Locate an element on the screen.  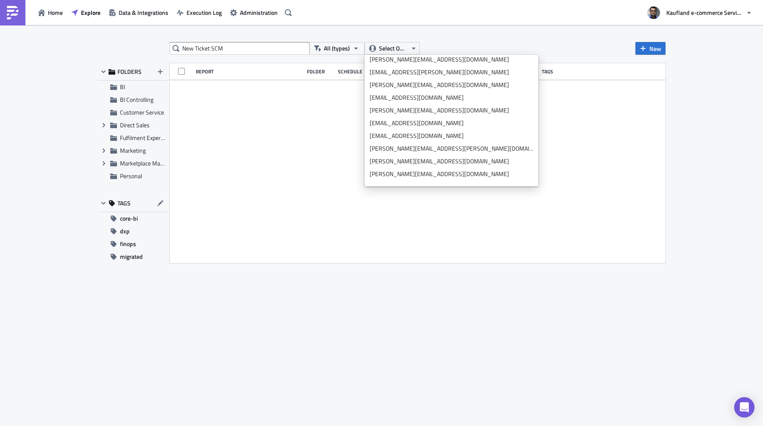
span: Fulfilment Experience is located at coordinates (147, 137).